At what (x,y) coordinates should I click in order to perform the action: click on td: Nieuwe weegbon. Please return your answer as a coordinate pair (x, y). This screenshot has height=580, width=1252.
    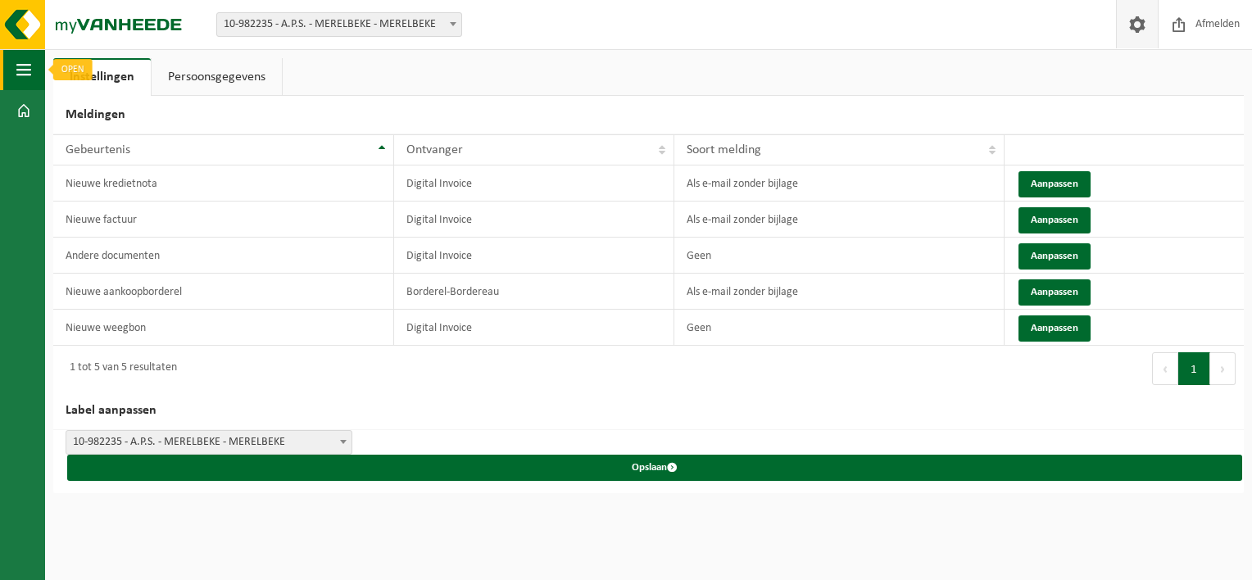
    Looking at the image, I should click on (224, 328).